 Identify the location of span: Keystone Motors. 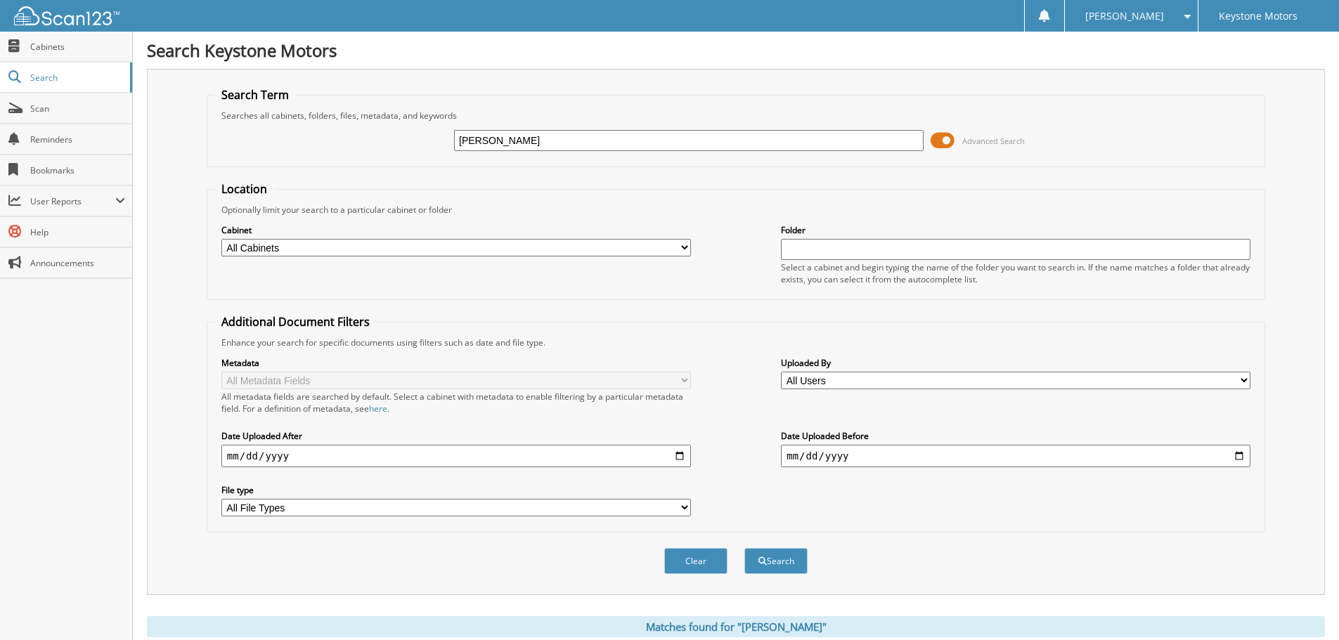
(1258, 16).